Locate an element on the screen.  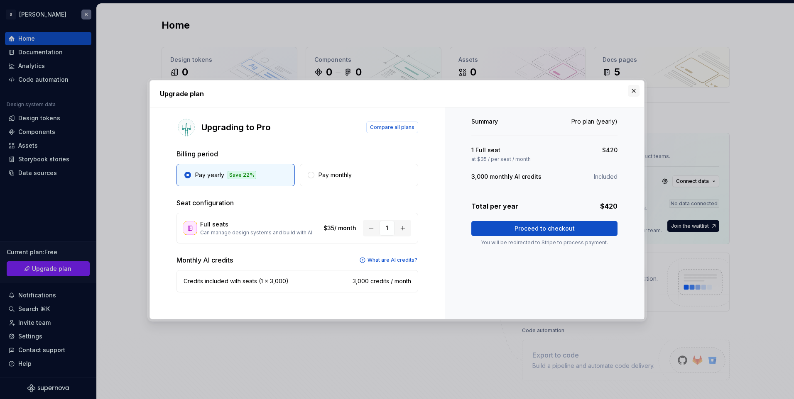
p: Billing period is located at coordinates (297, 154).